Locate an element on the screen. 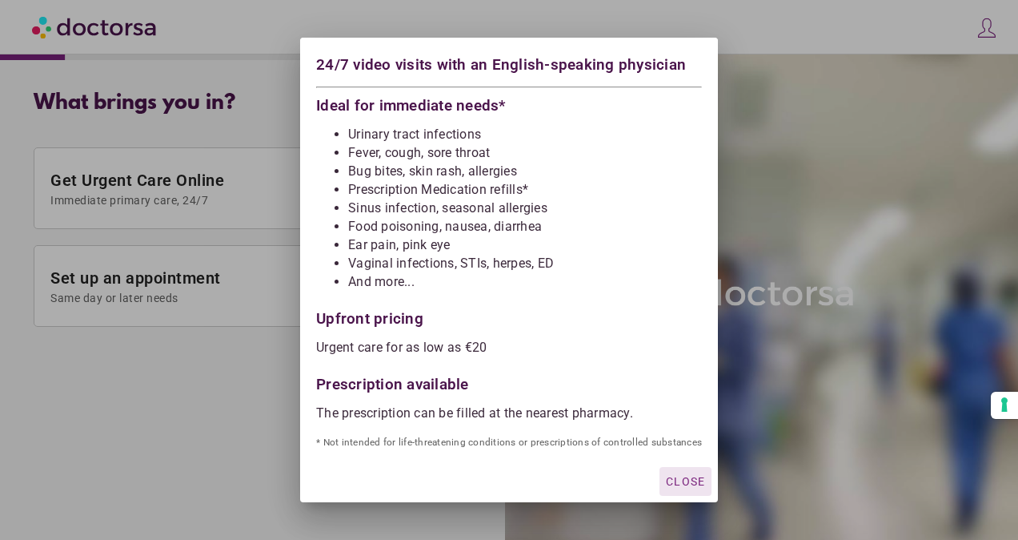 Image resolution: width=1018 pixels, height=540 pixels. li: Urinary tract infections is located at coordinates (525, 134).